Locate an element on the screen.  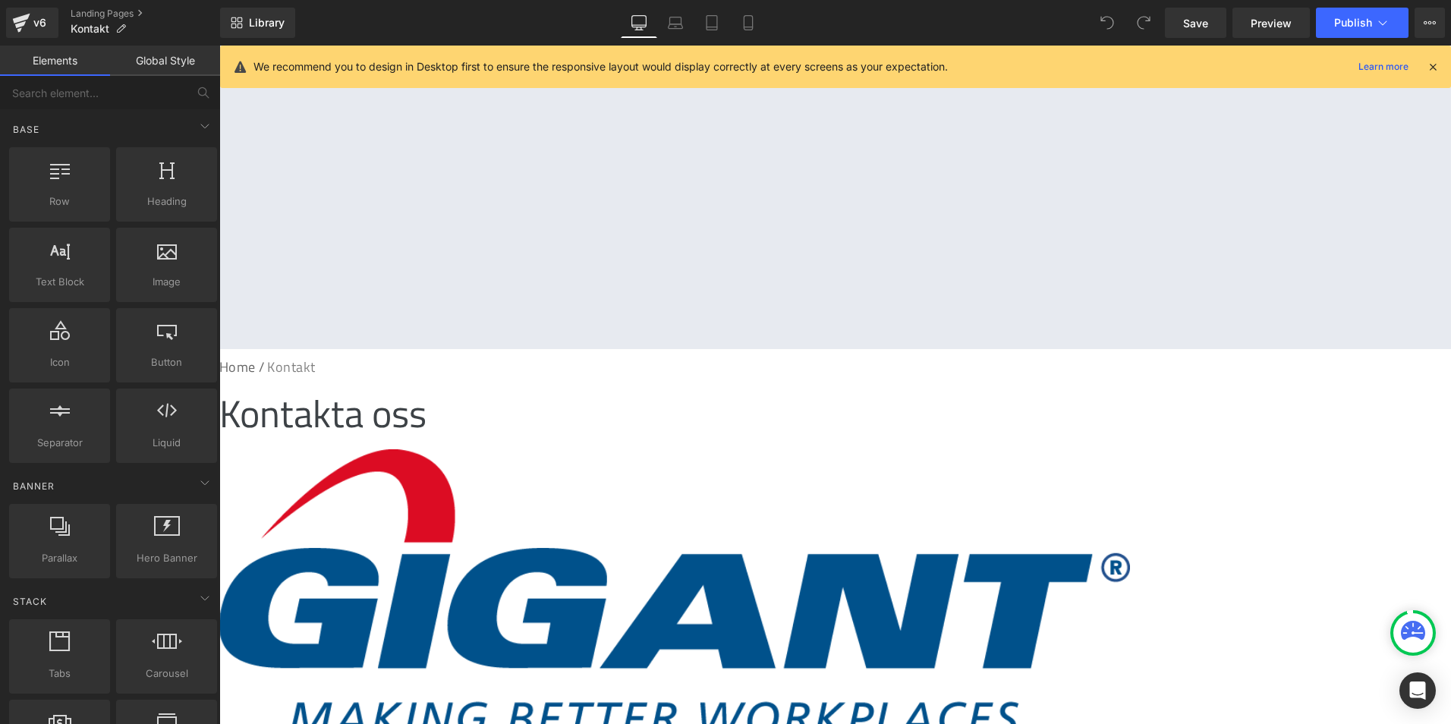
span: Text Block is located at coordinates (59, 282).